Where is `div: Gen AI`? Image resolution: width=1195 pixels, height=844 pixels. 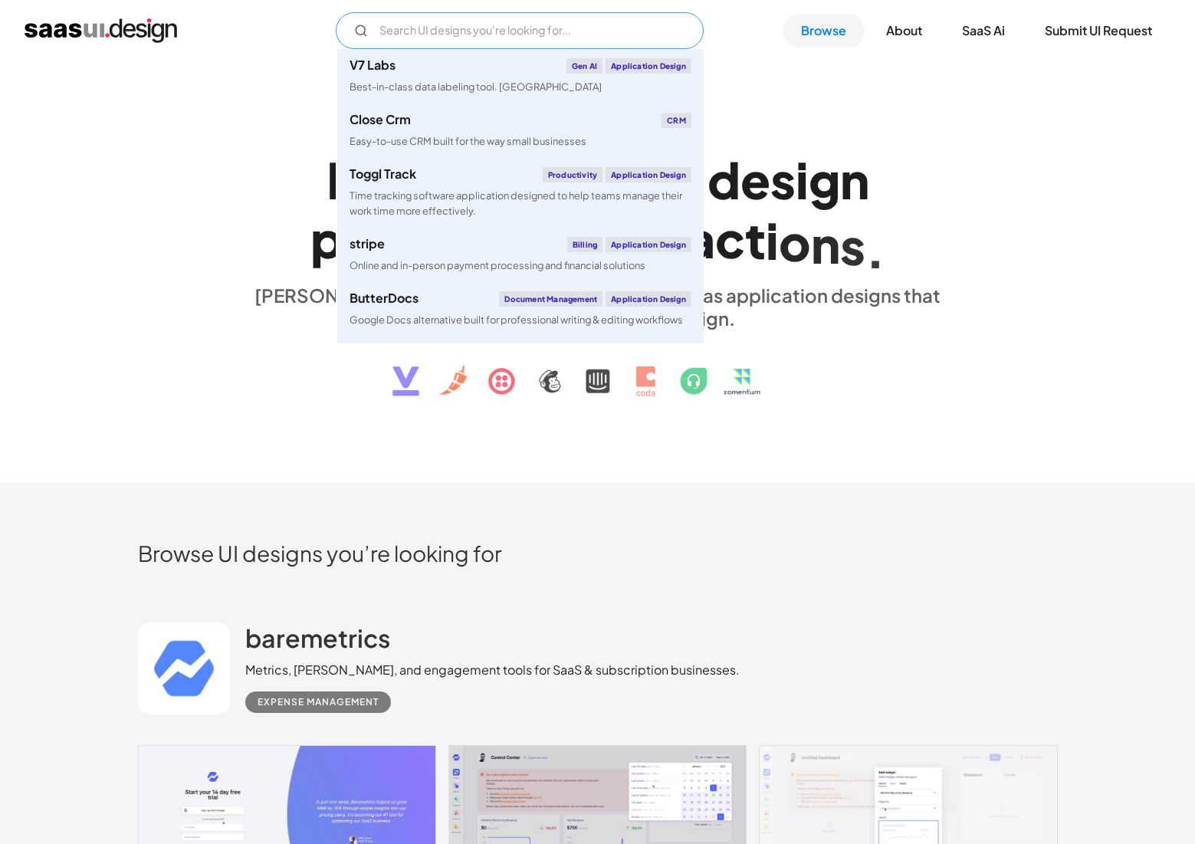 div: Gen AI is located at coordinates (584, 66).